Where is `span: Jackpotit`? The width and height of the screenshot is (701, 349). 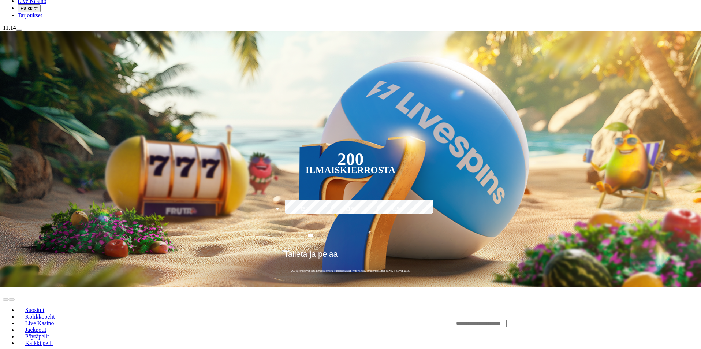 span: Jackpotit is located at coordinates (36, 329).